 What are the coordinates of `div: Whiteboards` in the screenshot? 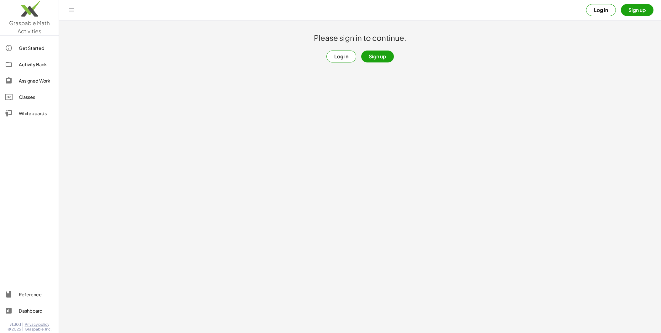 It's located at (36, 113).